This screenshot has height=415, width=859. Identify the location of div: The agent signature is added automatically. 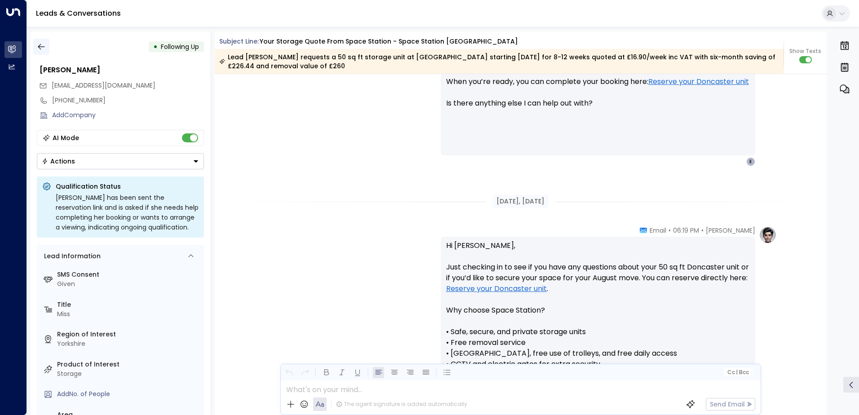
(402, 404).